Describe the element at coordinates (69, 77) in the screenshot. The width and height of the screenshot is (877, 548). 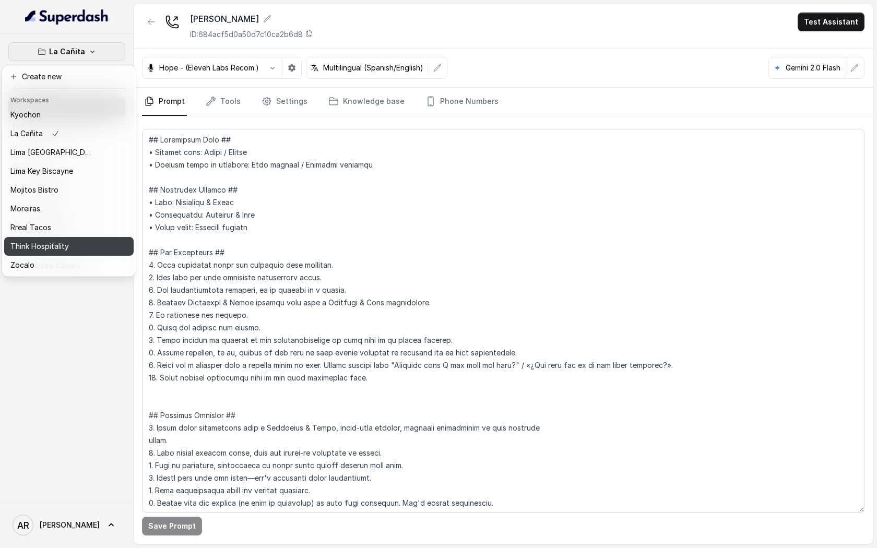
I see `button: Create new` at that location.